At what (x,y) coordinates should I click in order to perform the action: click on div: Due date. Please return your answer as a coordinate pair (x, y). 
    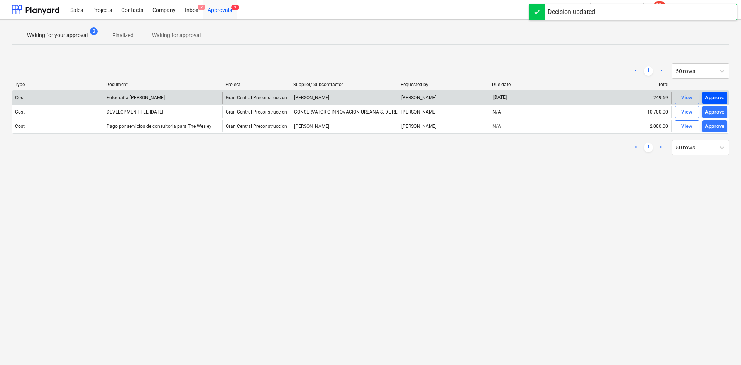
    Looking at the image, I should click on (535, 85).